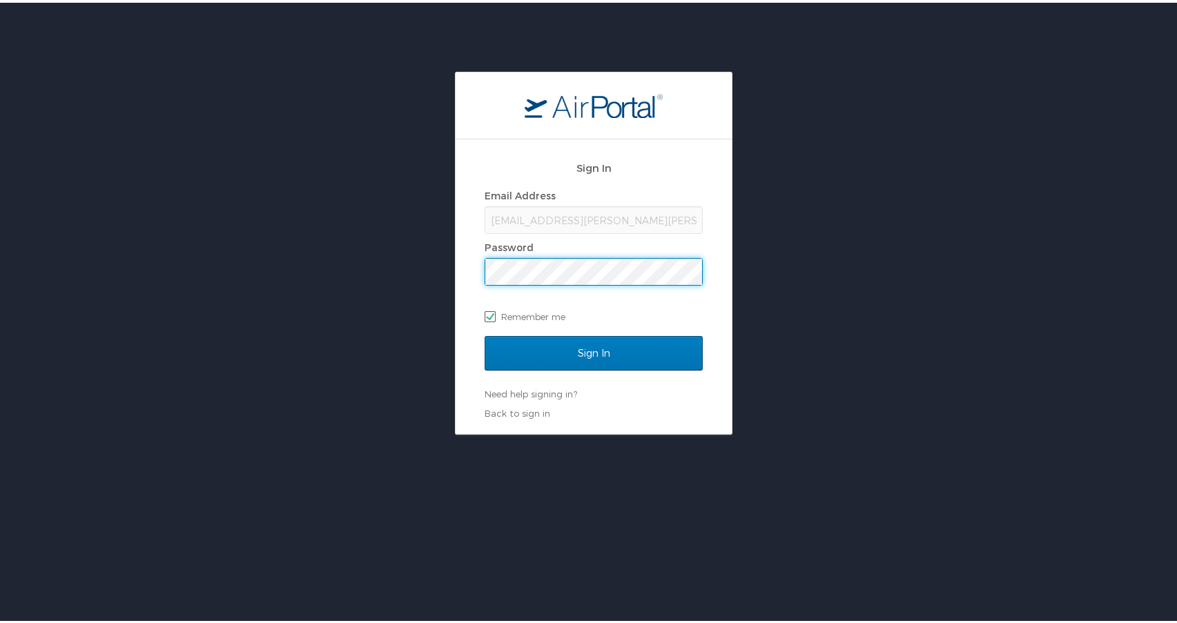  I want to click on h2: Sign In, so click(594, 165).